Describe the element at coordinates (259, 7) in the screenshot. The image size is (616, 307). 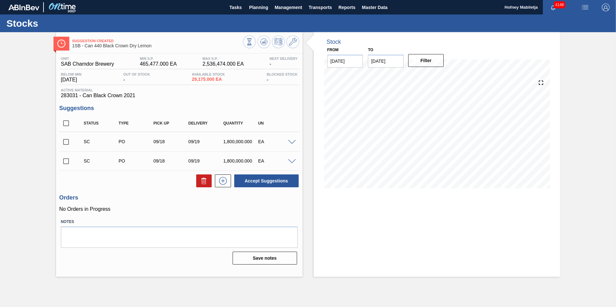
I see `span: Planning` at that location.